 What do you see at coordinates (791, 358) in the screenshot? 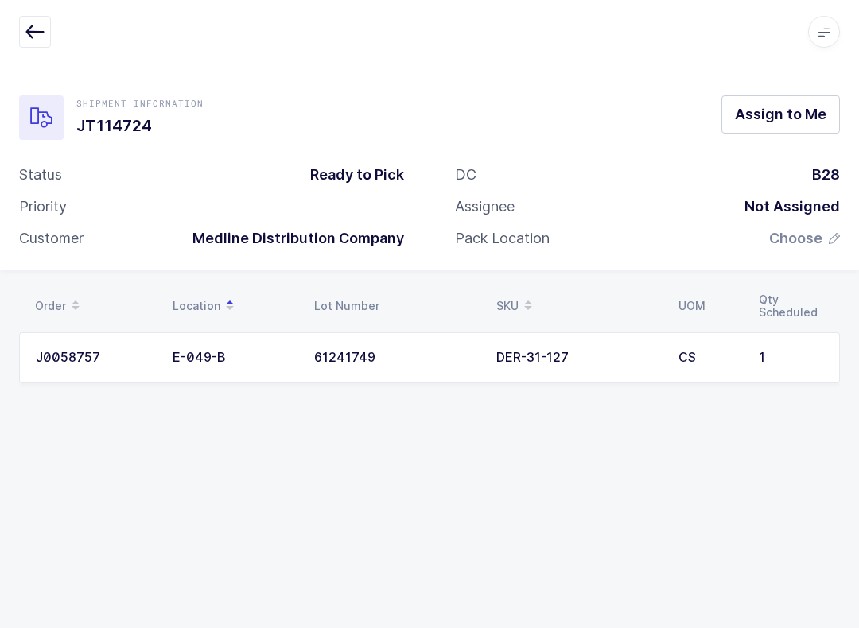
I see `div: 1` at bounding box center [791, 358].